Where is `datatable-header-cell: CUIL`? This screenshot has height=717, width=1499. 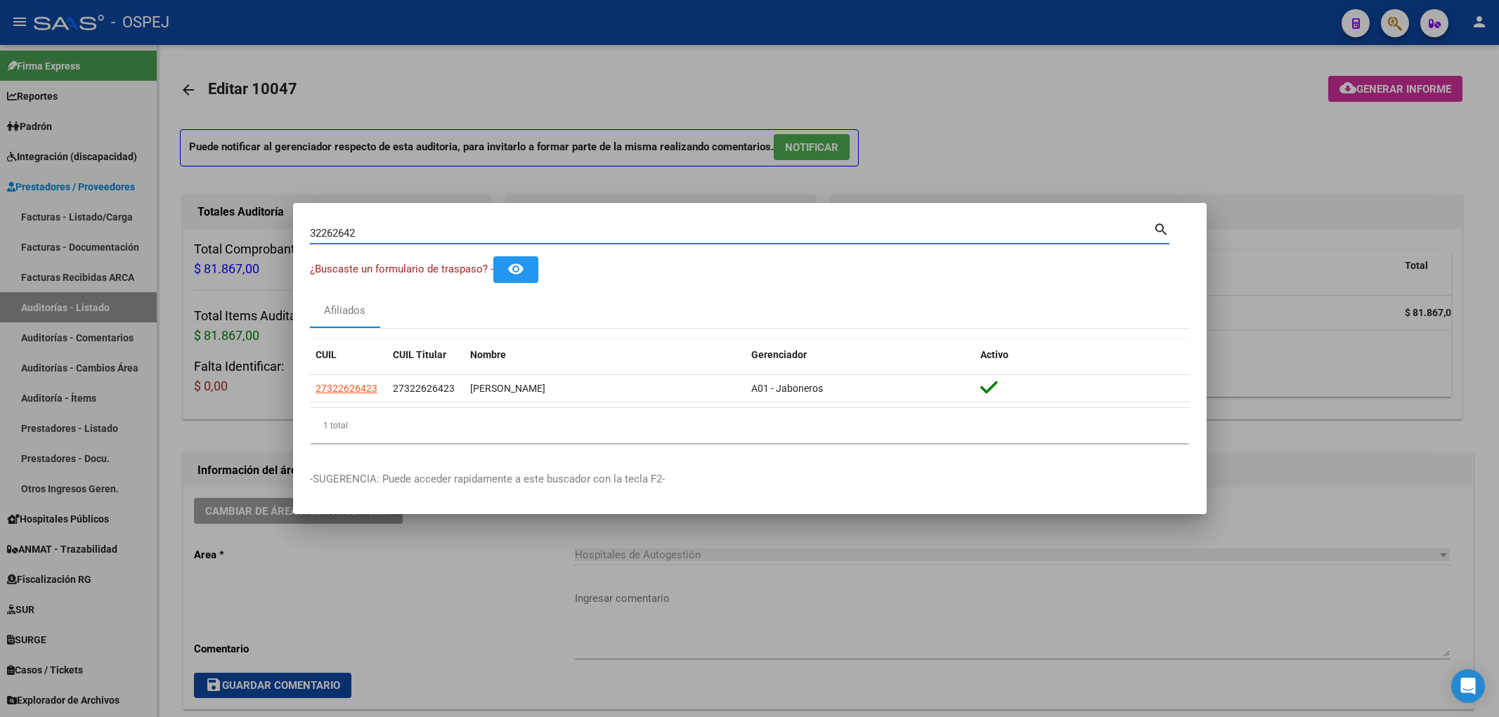 datatable-header-cell: CUIL is located at coordinates (349, 355).